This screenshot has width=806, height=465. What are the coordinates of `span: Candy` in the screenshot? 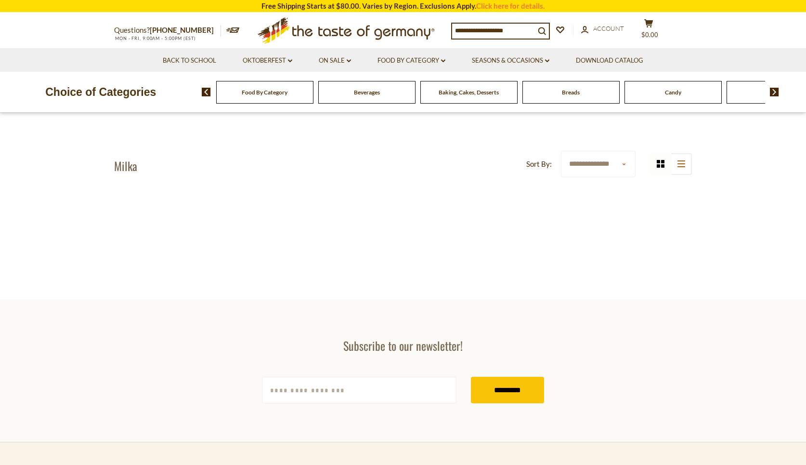 It's located at (673, 92).